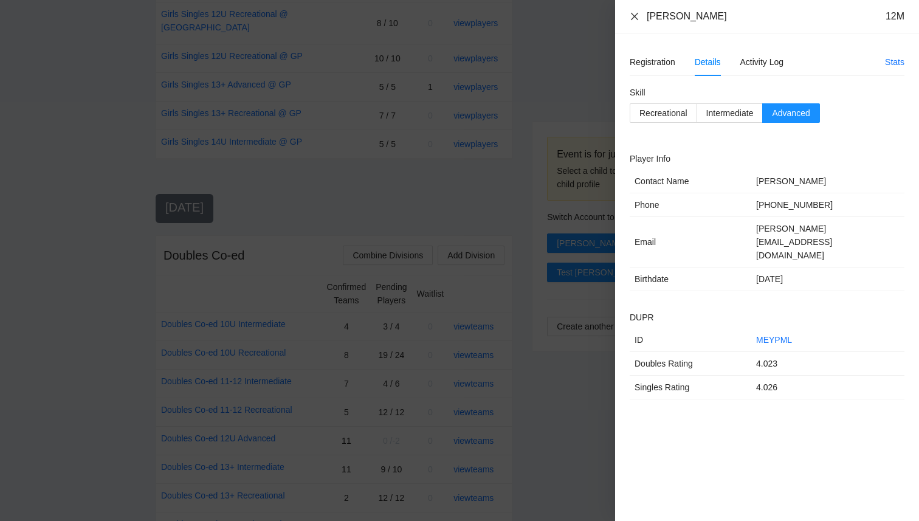 This screenshot has width=919, height=521. What do you see at coordinates (691, 363) in the screenshot?
I see `td: Doubles Rating` at bounding box center [691, 363].